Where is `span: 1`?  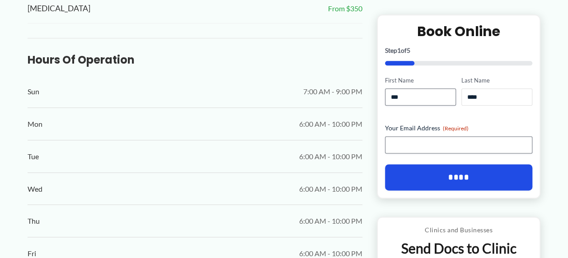
span: 1 is located at coordinates (399, 50).